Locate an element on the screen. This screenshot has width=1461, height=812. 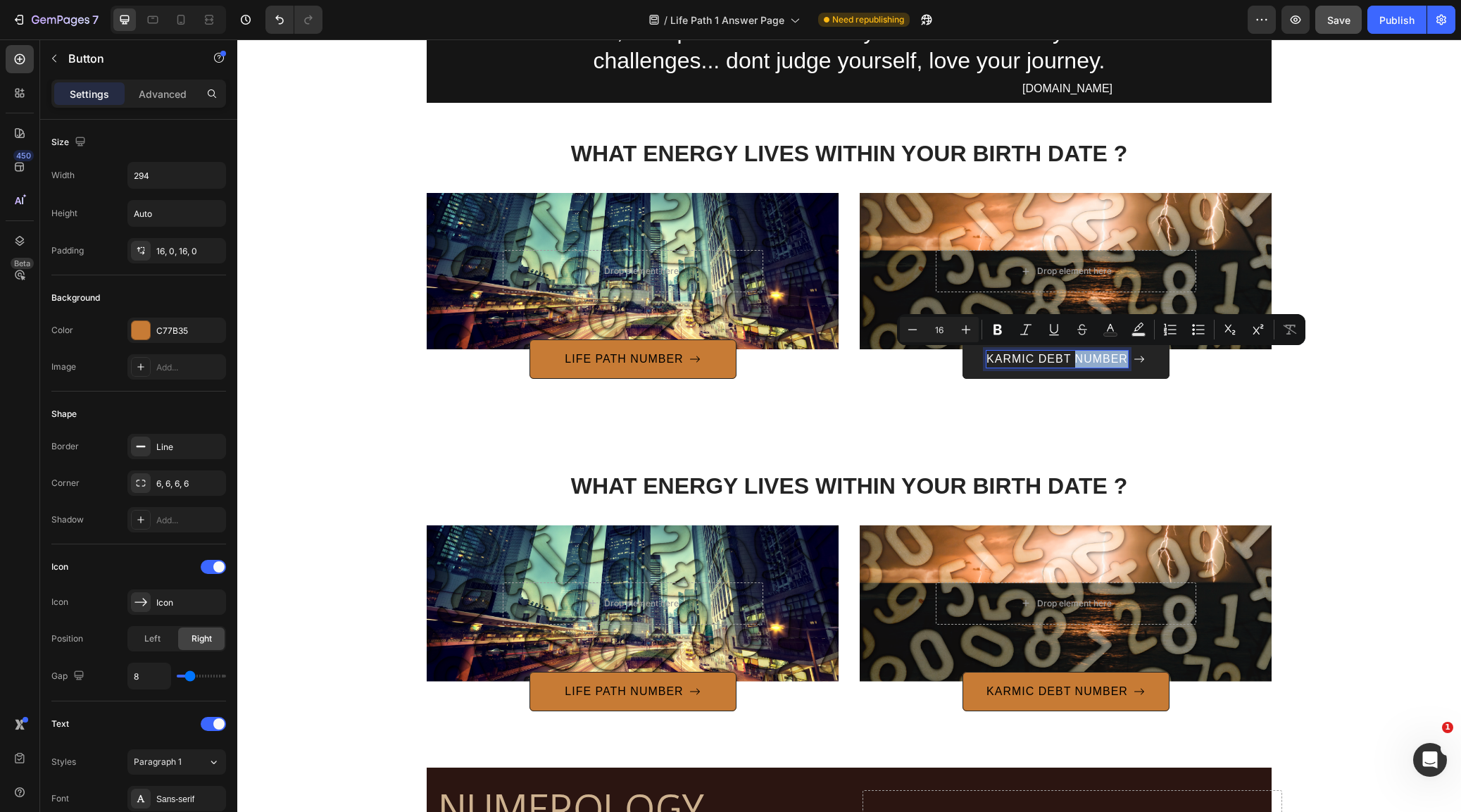
p: 7 is located at coordinates (95, 20).